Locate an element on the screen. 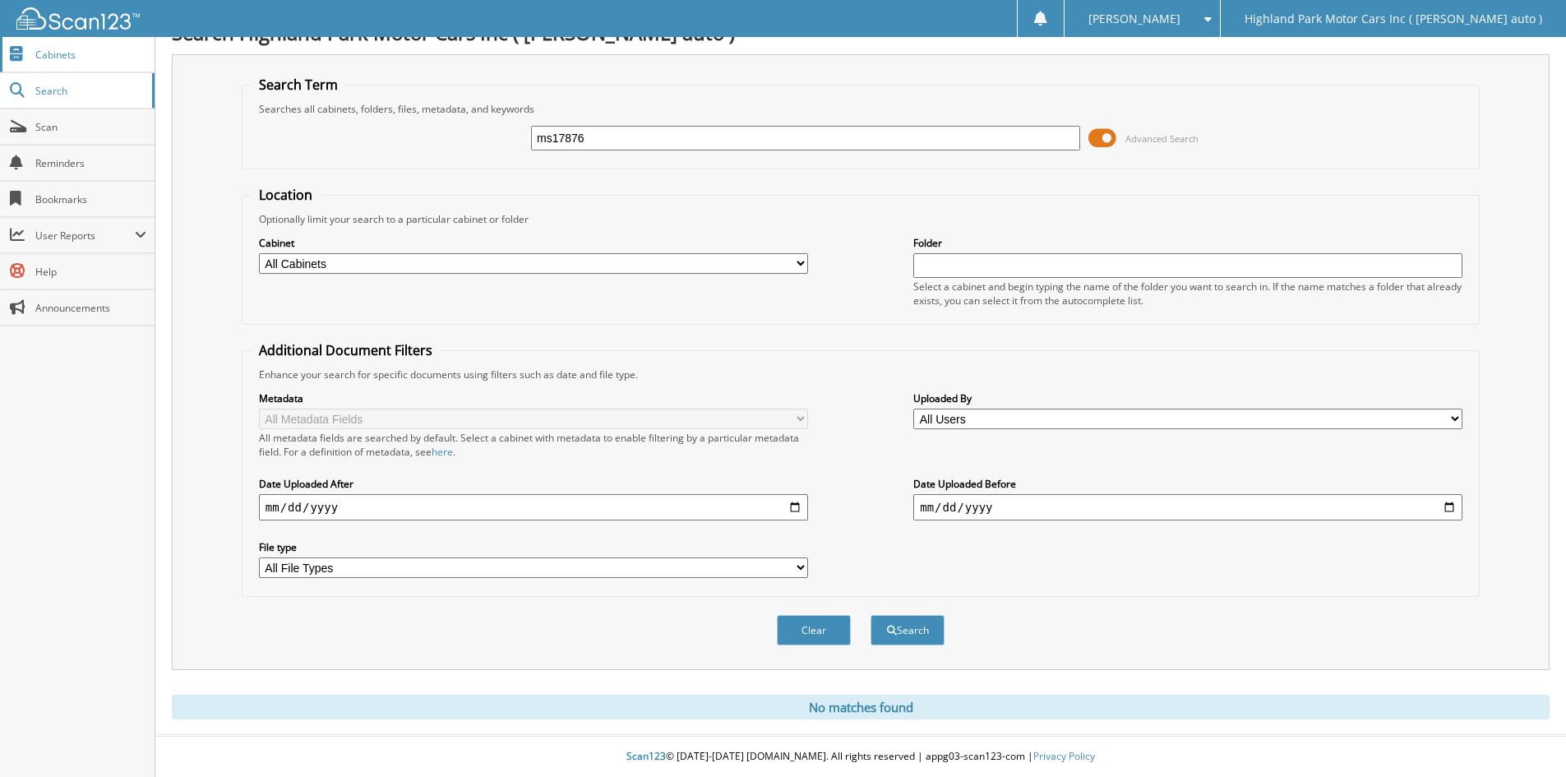  span: Bookmarks is located at coordinates (90, 199).